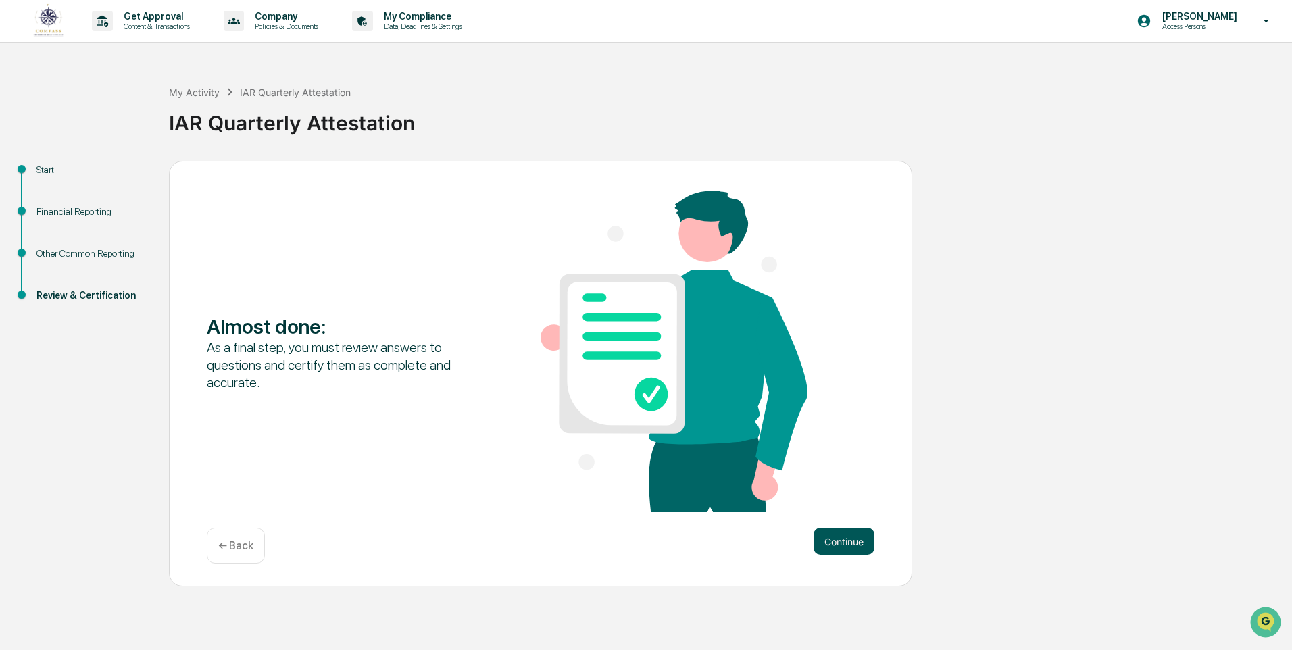  Describe the element at coordinates (238, 116) in the screenshot. I see `button: Start new chat` at that location.